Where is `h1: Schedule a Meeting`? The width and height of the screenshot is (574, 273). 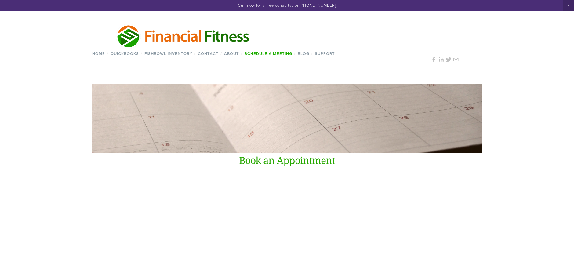
h1: Schedule a Meeting is located at coordinates (287, 118).